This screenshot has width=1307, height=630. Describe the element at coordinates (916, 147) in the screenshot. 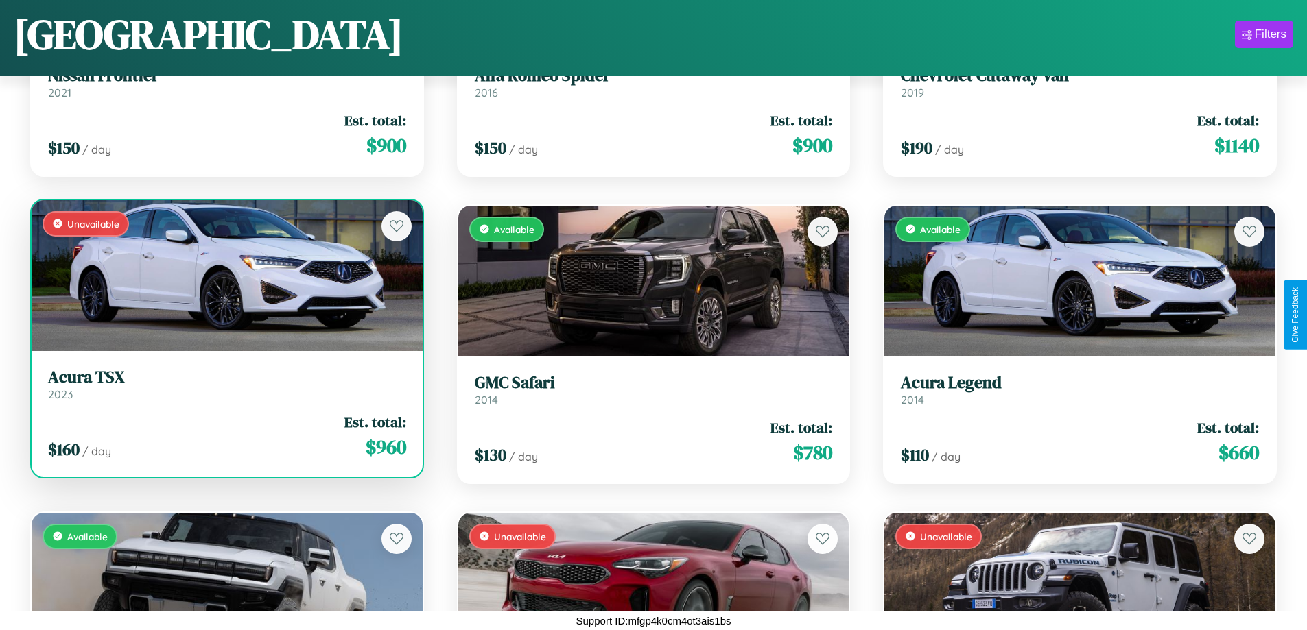

I see `span: $ 190` at that location.